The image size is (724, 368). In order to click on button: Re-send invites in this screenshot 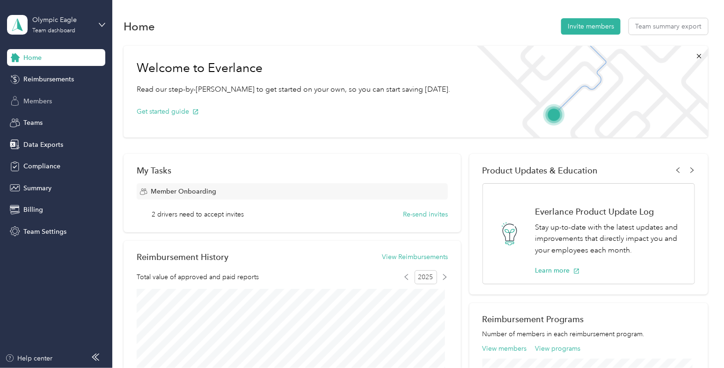, I will do `click(425, 214)`.